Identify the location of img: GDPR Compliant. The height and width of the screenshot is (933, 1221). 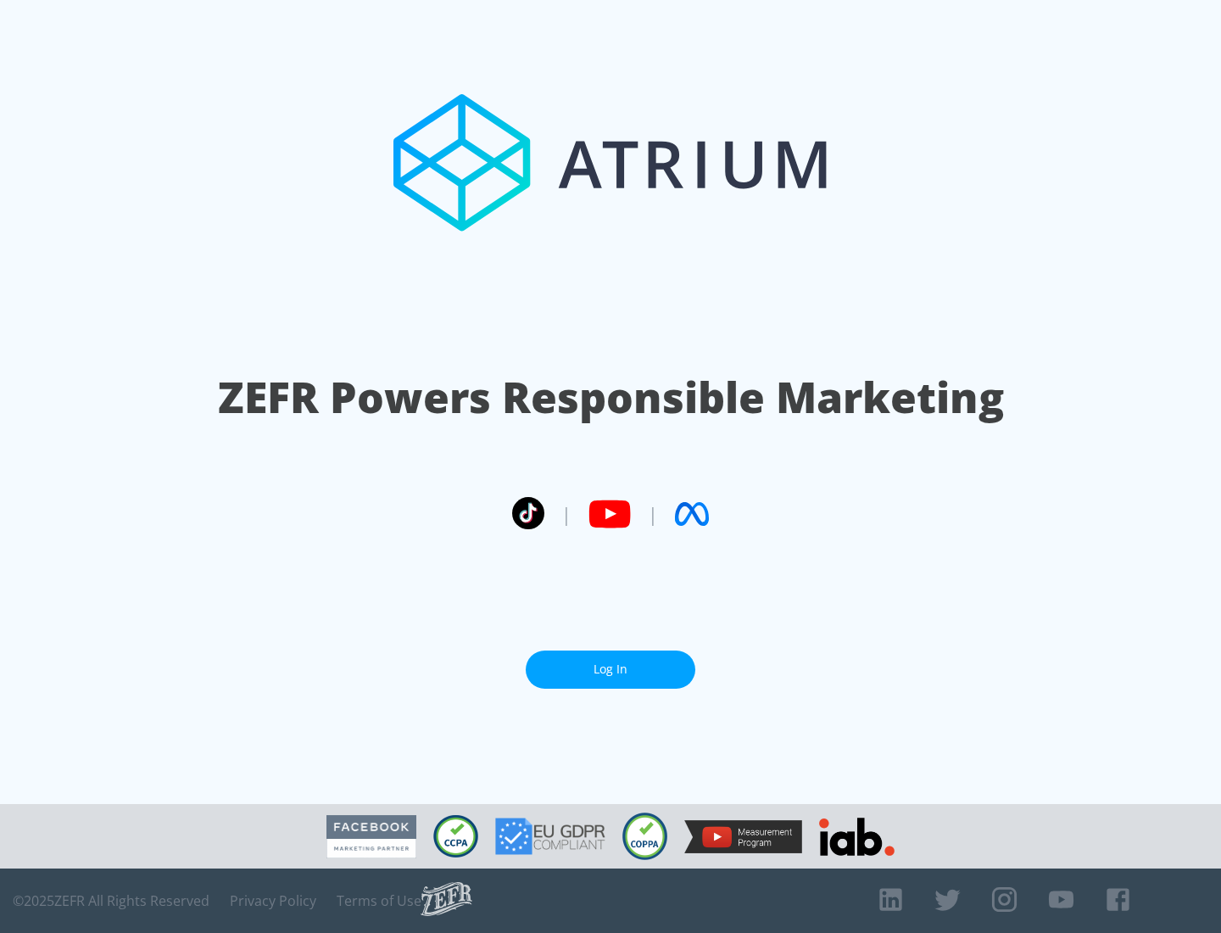
(550, 836).